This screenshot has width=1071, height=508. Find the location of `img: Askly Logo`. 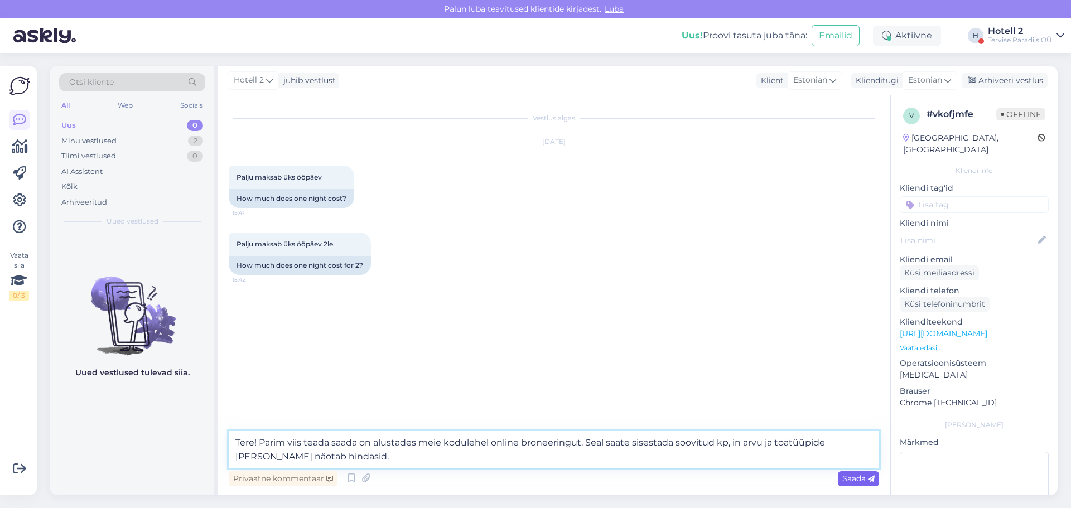

img: Askly Logo is located at coordinates (20, 86).